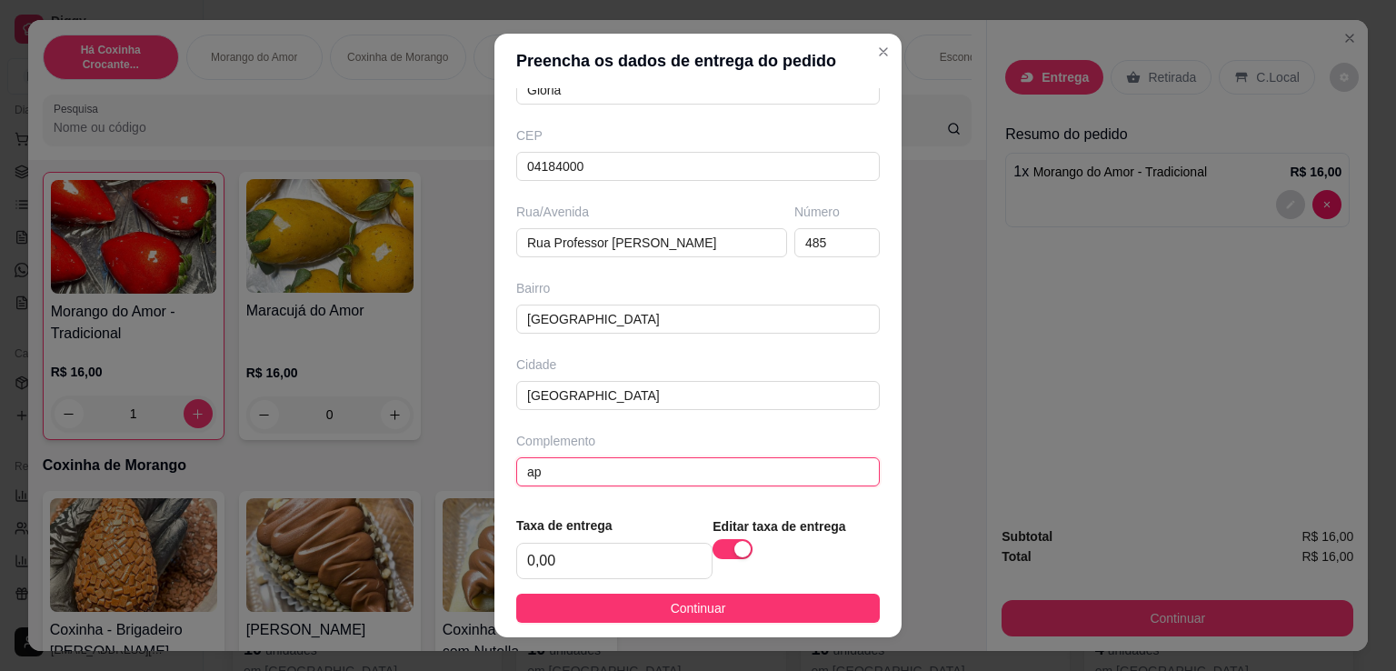 The width and height of the screenshot is (1396, 671). I want to click on button: Close, so click(883, 52).